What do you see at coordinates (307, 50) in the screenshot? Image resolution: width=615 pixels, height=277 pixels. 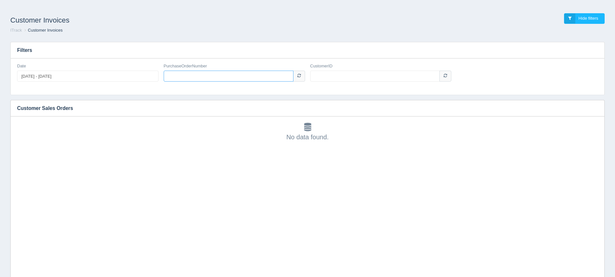 I see `h3: Filters` at bounding box center [307, 50].